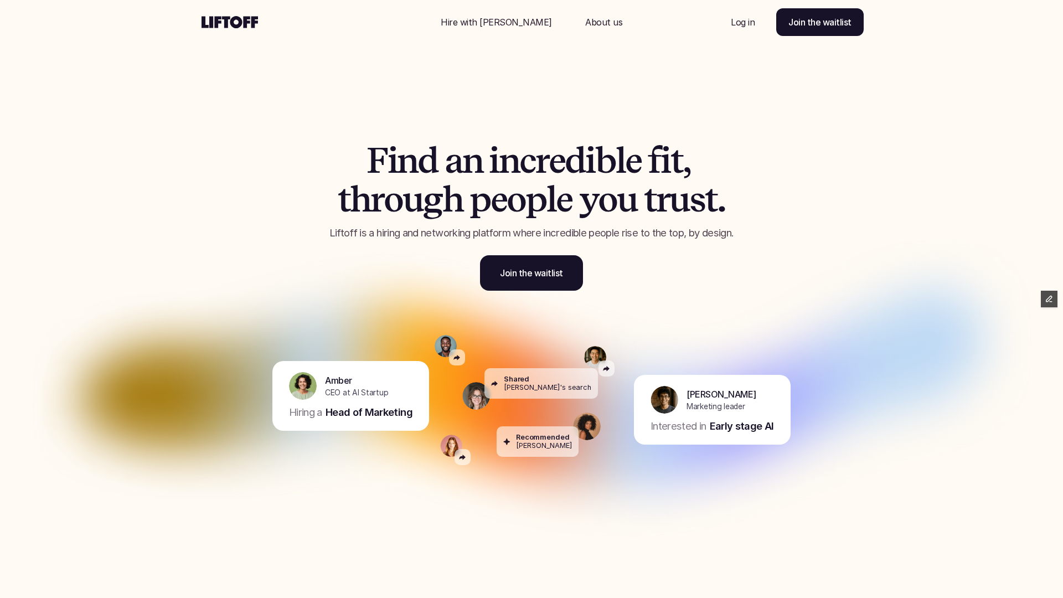 The image size is (1063, 598). I want to click on p: Shared, so click(517, 379).